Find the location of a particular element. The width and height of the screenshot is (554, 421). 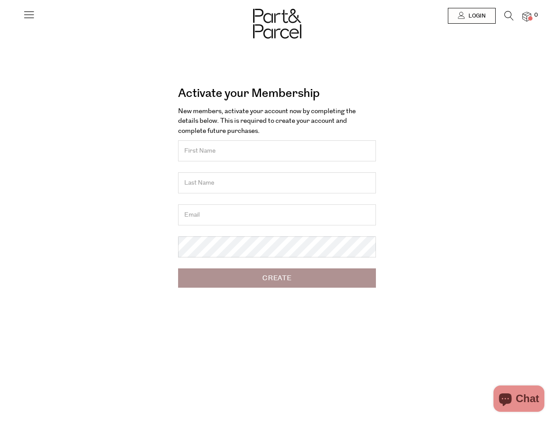

inbox-online-store-chat: Shopify online store chat is located at coordinates (519, 400).